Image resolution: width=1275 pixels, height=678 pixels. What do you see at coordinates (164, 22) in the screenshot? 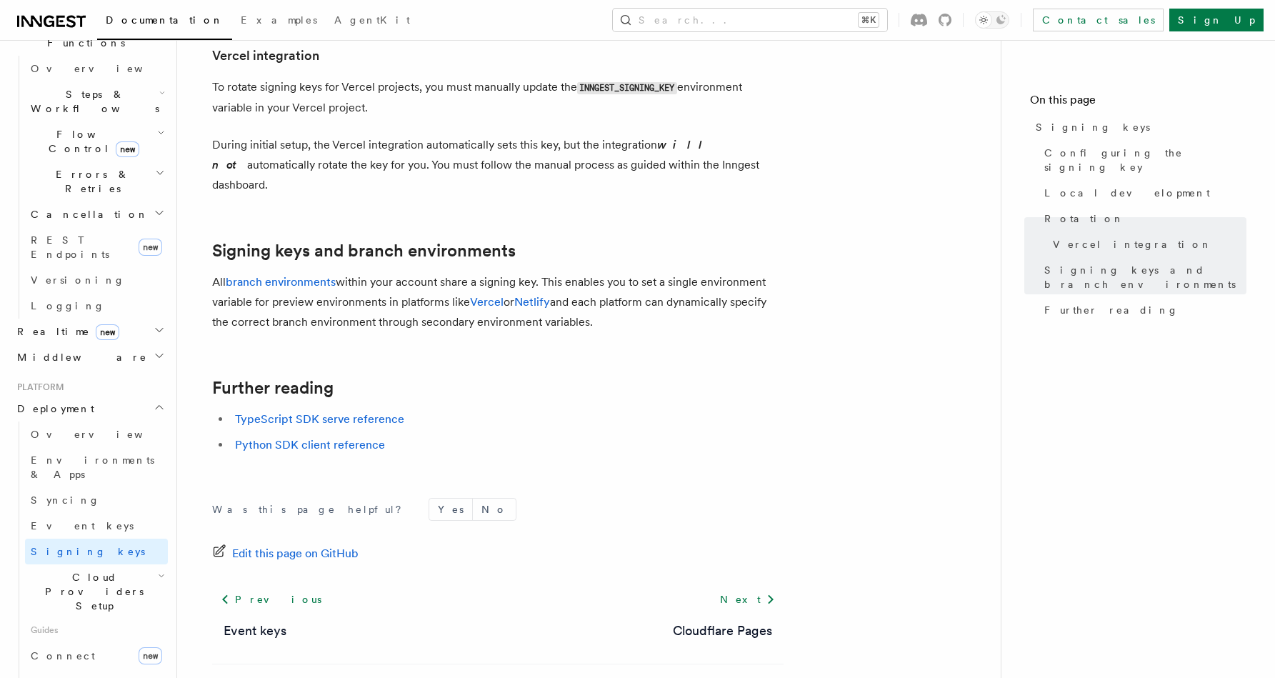
I see `a: Documentation` at bounding box center [164, 22].